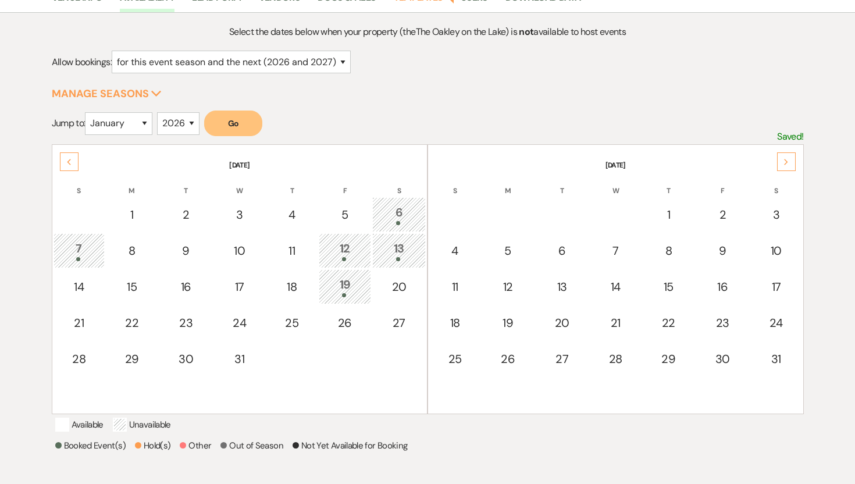  Describe the element at coordinates (81, 62) in the screenshot. I see `span: Allow bookings:` at that location.